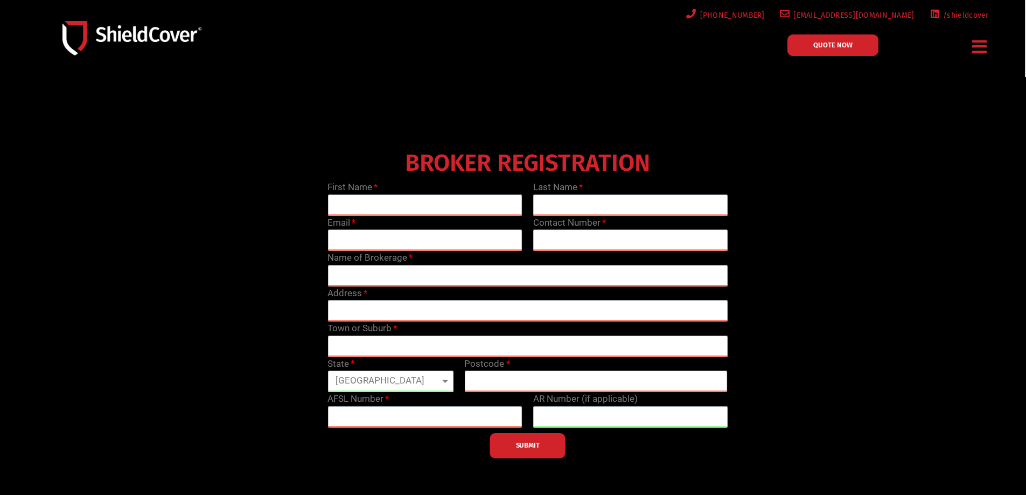 This screenshot has height=495, width=1026. I want to click on button: SUBMIT, so click(528, 445).